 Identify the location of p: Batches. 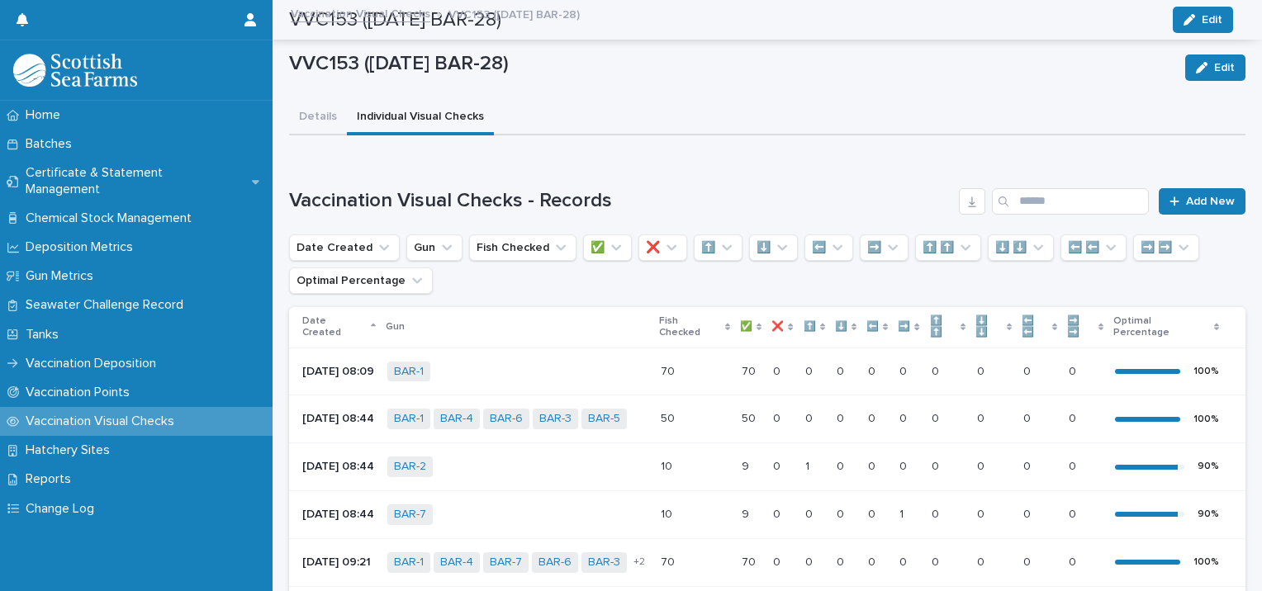
(52, 144).